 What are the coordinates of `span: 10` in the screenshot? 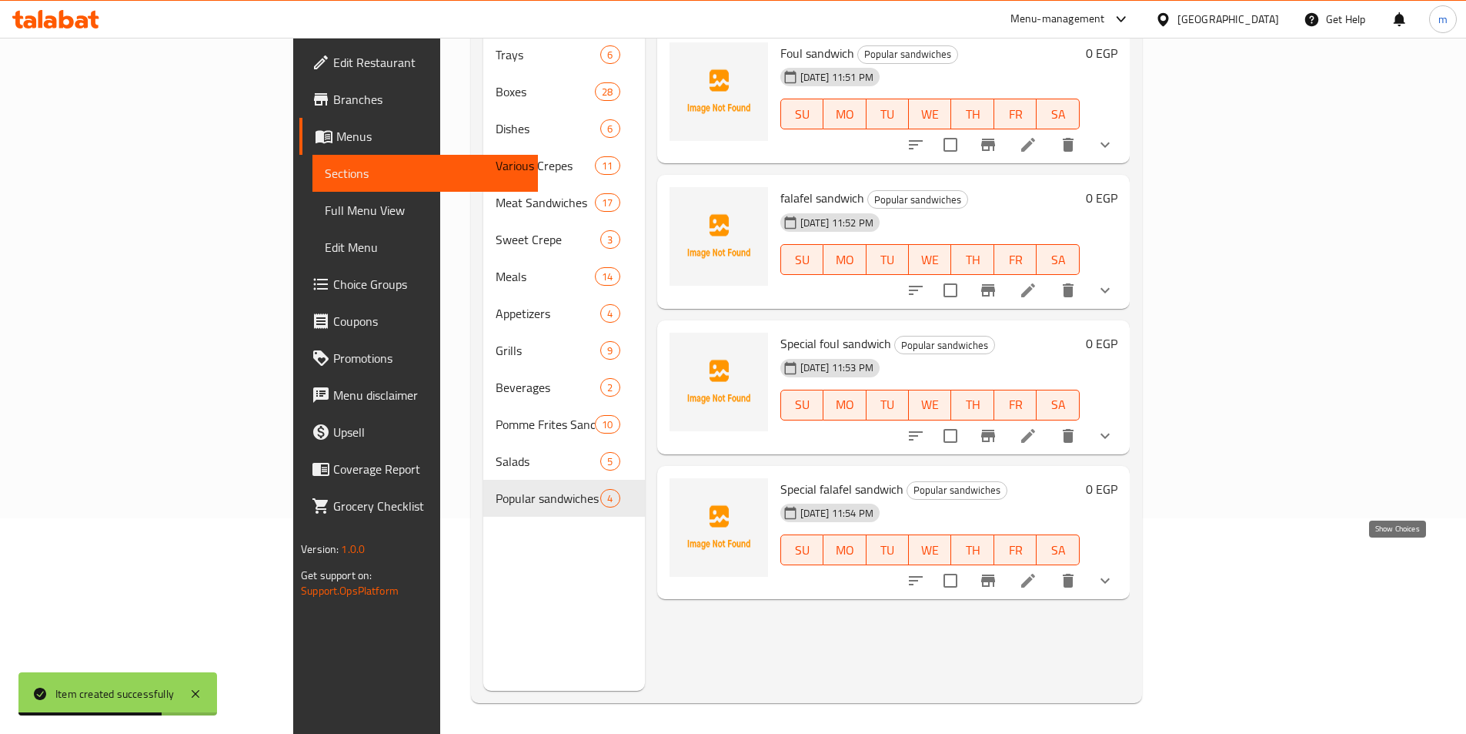 It's located at (607, 424).